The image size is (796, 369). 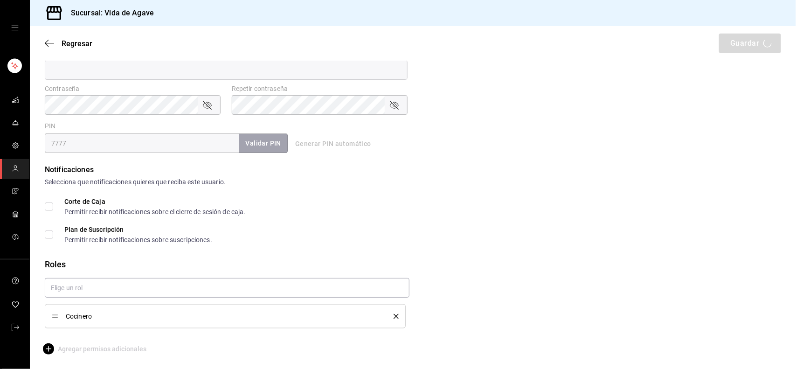 What do you see at coordinates (132, 89) in the screenshot?
I see `label: Contraseña` at bounding box center [132, 89].